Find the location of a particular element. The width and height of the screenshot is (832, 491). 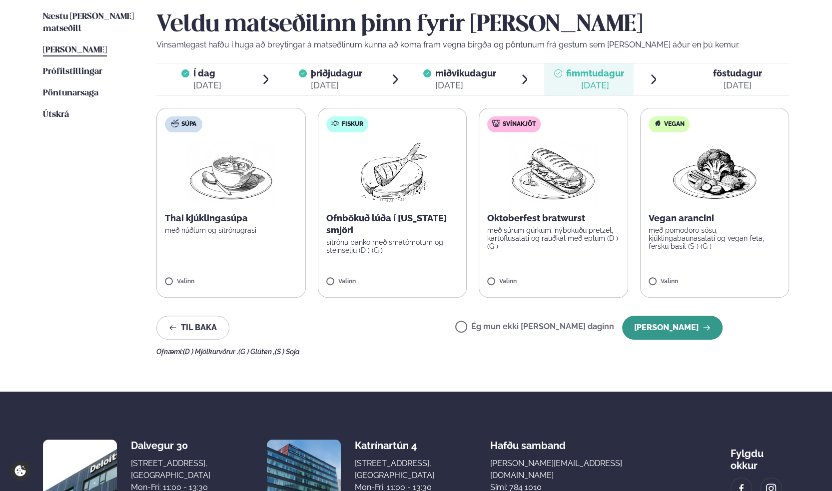

div: Fylgdu okkur is located at coordinates (760, 456).